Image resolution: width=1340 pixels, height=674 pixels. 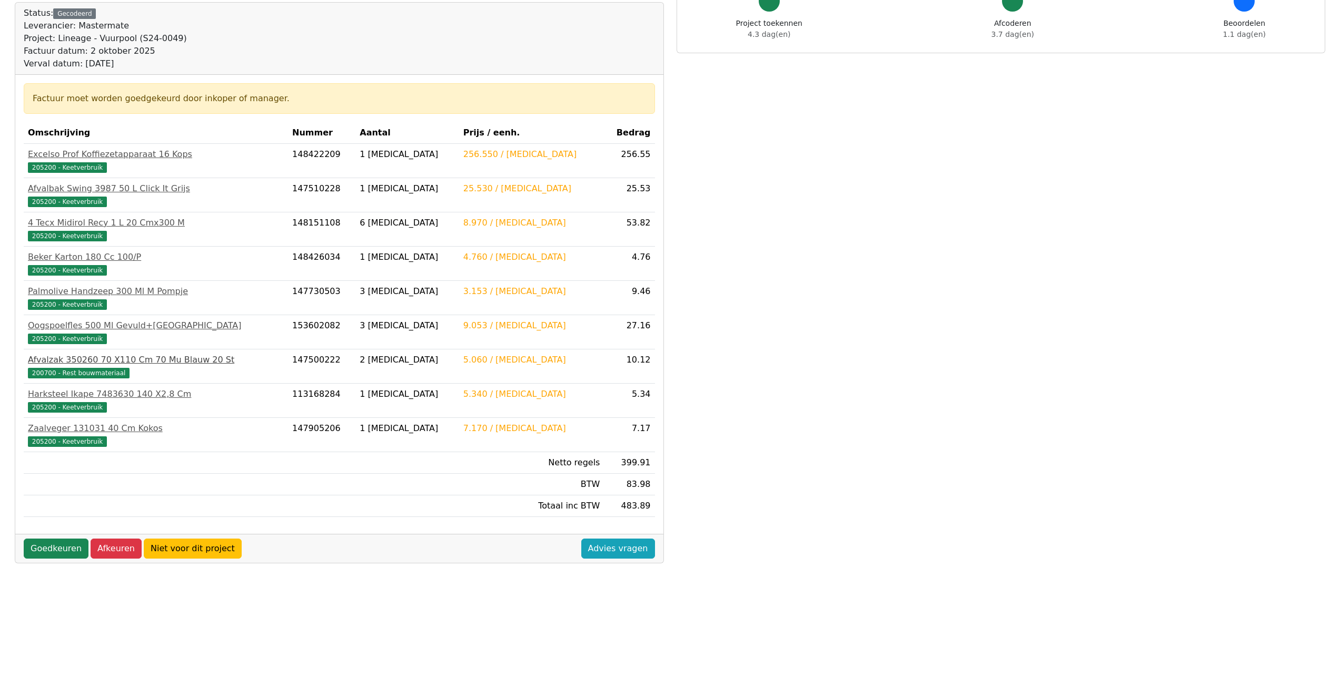 I want to click on td: 148422209, so click(x=322, y=161).